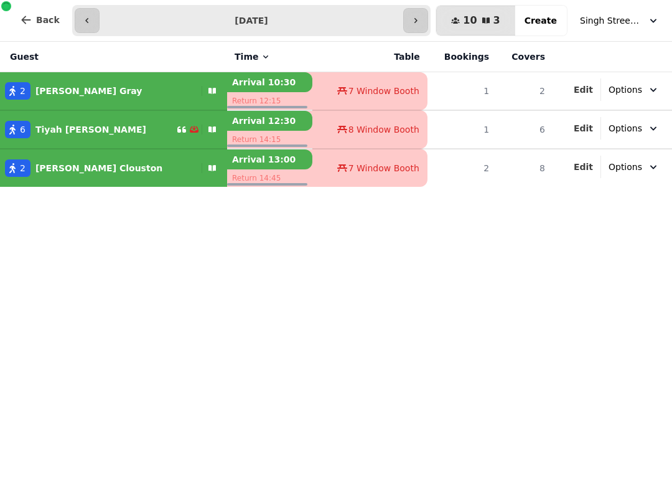  Describe the element at coordinates (462, 57) in the screenshot. I see `th: Bookings` at that location.